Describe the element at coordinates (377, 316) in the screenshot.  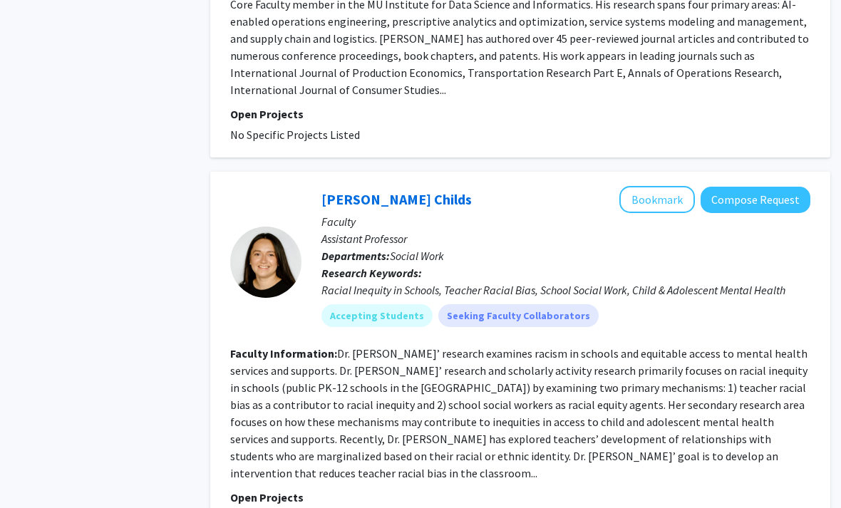
I see `mat-chip: Accepting Students` at that location.